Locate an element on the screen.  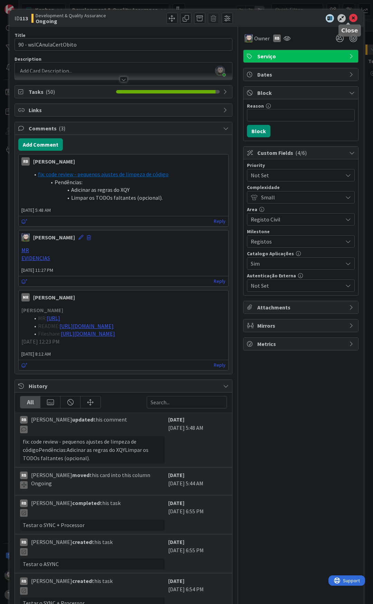
li: Limpar os TODOs faltantes (opcional). is located at coordinates (127, 198).